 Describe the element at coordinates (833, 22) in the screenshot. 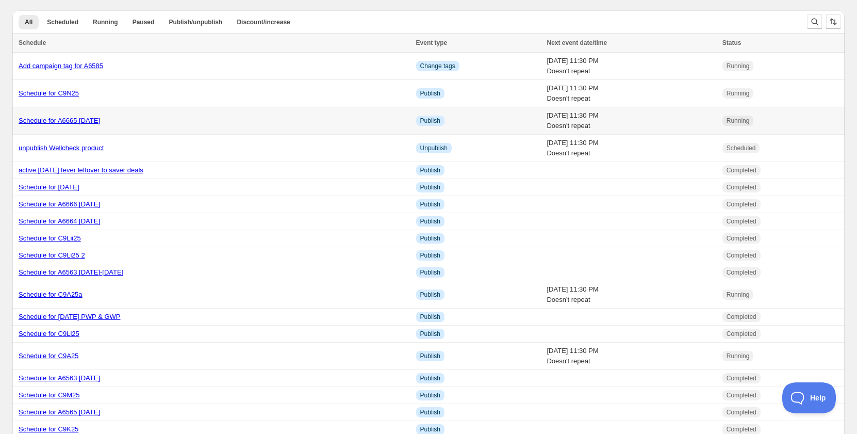

I see `button: Sort the results` at that location.